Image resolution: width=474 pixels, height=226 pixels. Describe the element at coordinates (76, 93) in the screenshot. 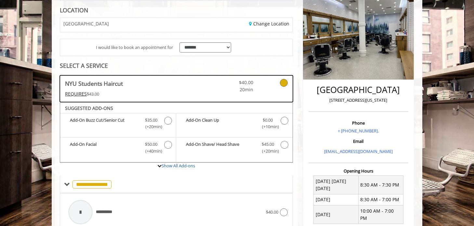

I see `span: This service needs some Advance to be paid before we block your appointment` at that location.